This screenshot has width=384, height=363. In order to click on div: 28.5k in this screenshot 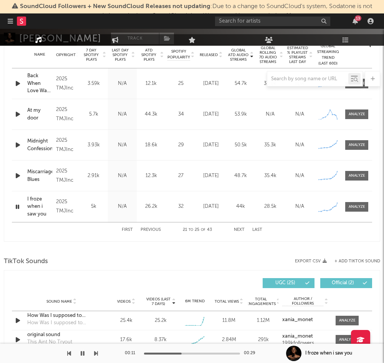, I will do `click(270, 207)`.